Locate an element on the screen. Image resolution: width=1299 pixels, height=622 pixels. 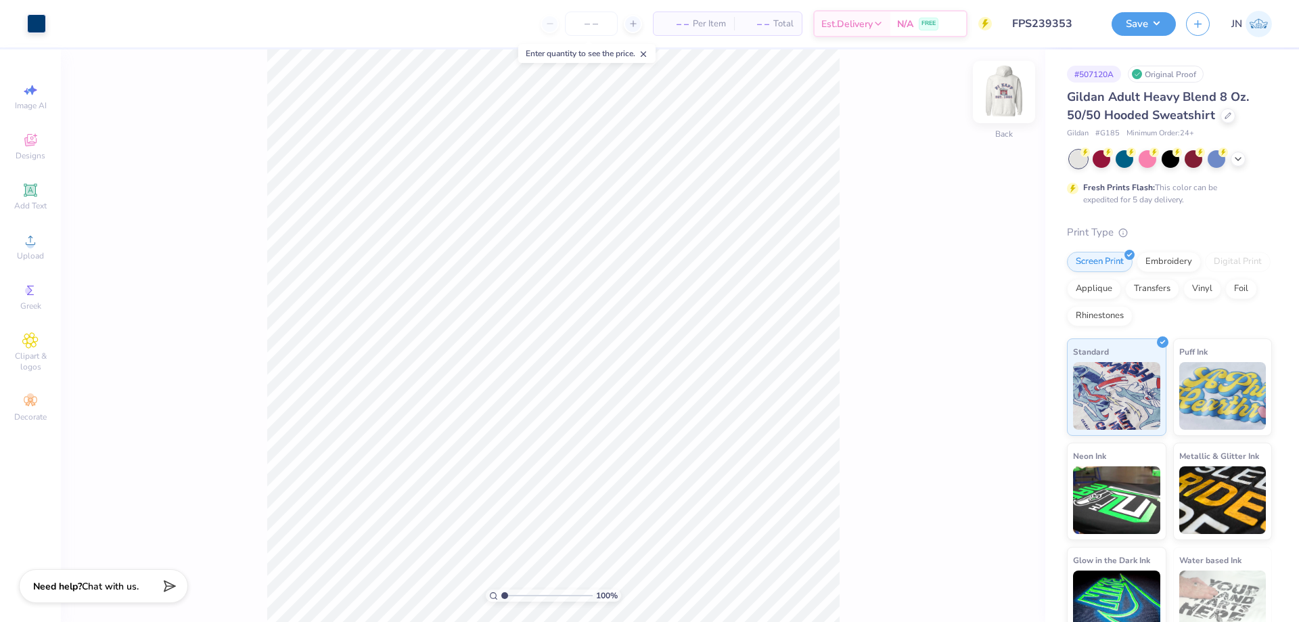
img: Metallic & Glitter Ink is located at coordinates (1223, 500).